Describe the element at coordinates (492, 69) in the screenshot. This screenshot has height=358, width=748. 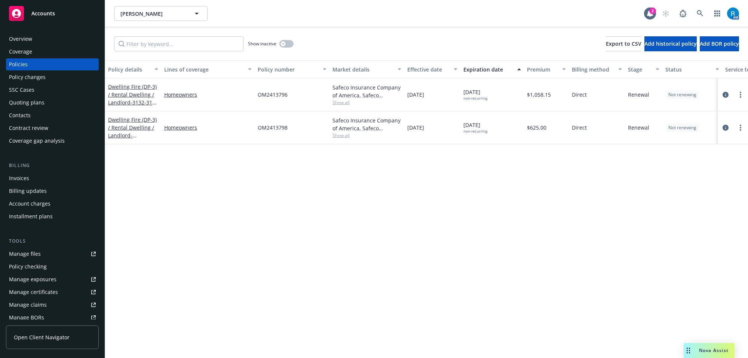
I see `button: Expiration date` at that location.